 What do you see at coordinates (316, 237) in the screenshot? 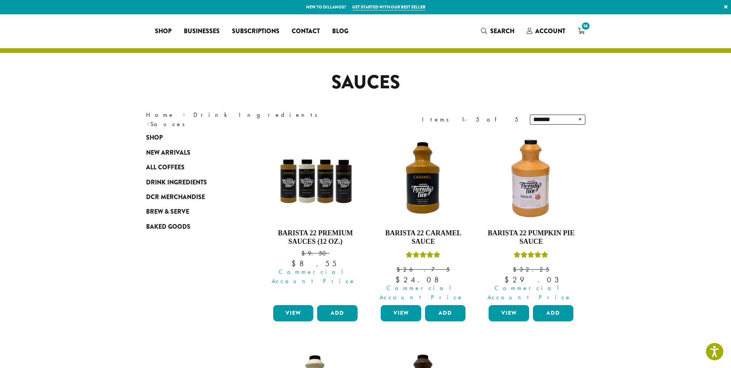
I see `h4: Barista 22 Premium Sauces (12 oz.)` at bounding box center [316, 237].